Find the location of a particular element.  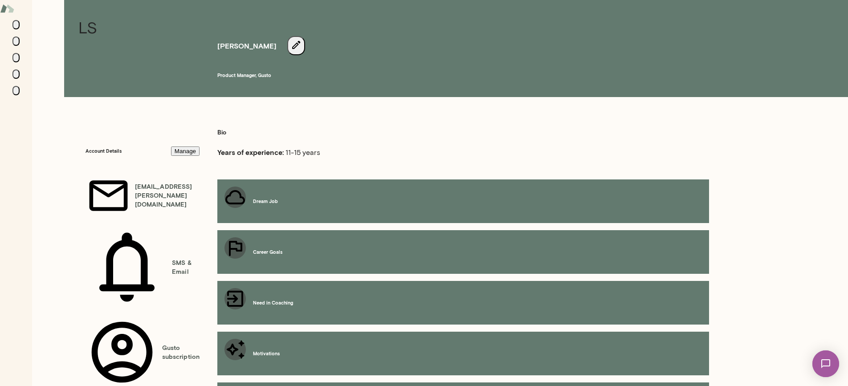

h6: Account Details is located at coordinates (103, 151).